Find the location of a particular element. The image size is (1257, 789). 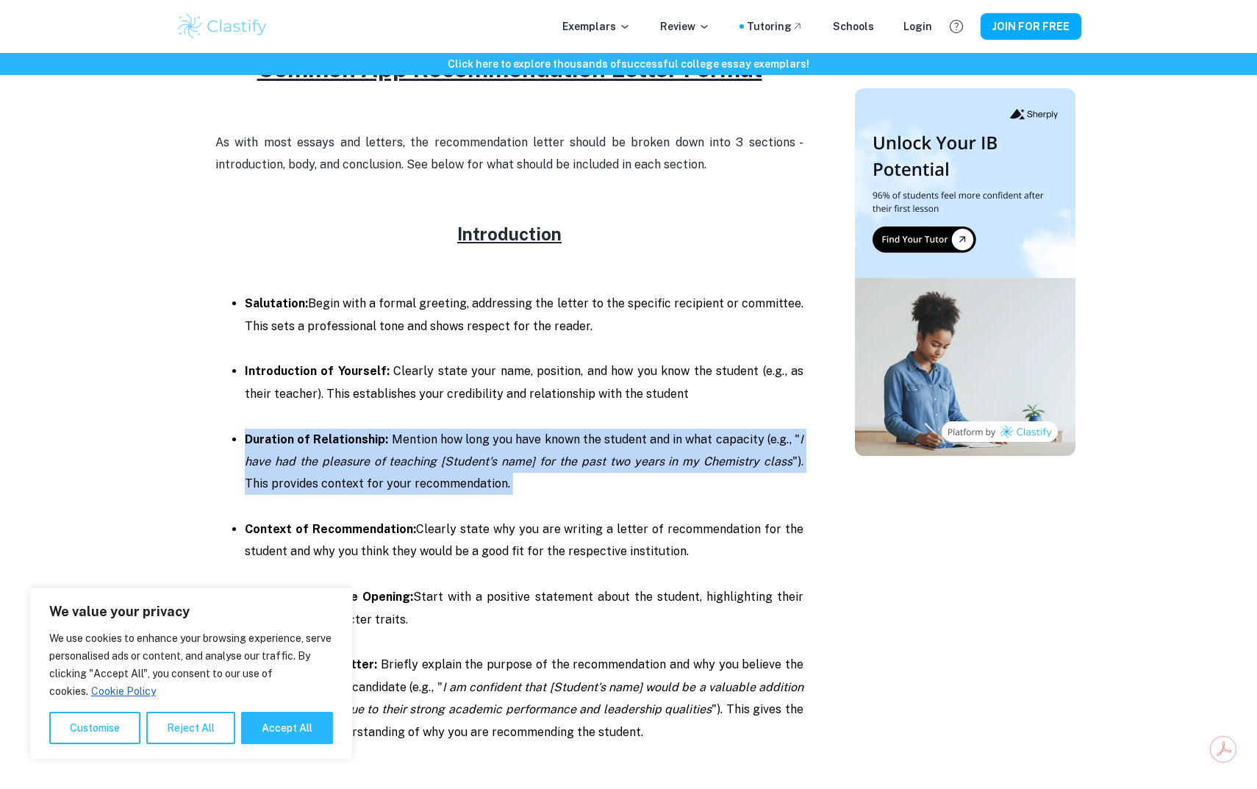

button: Reject All is located at coordinates (190, 728).